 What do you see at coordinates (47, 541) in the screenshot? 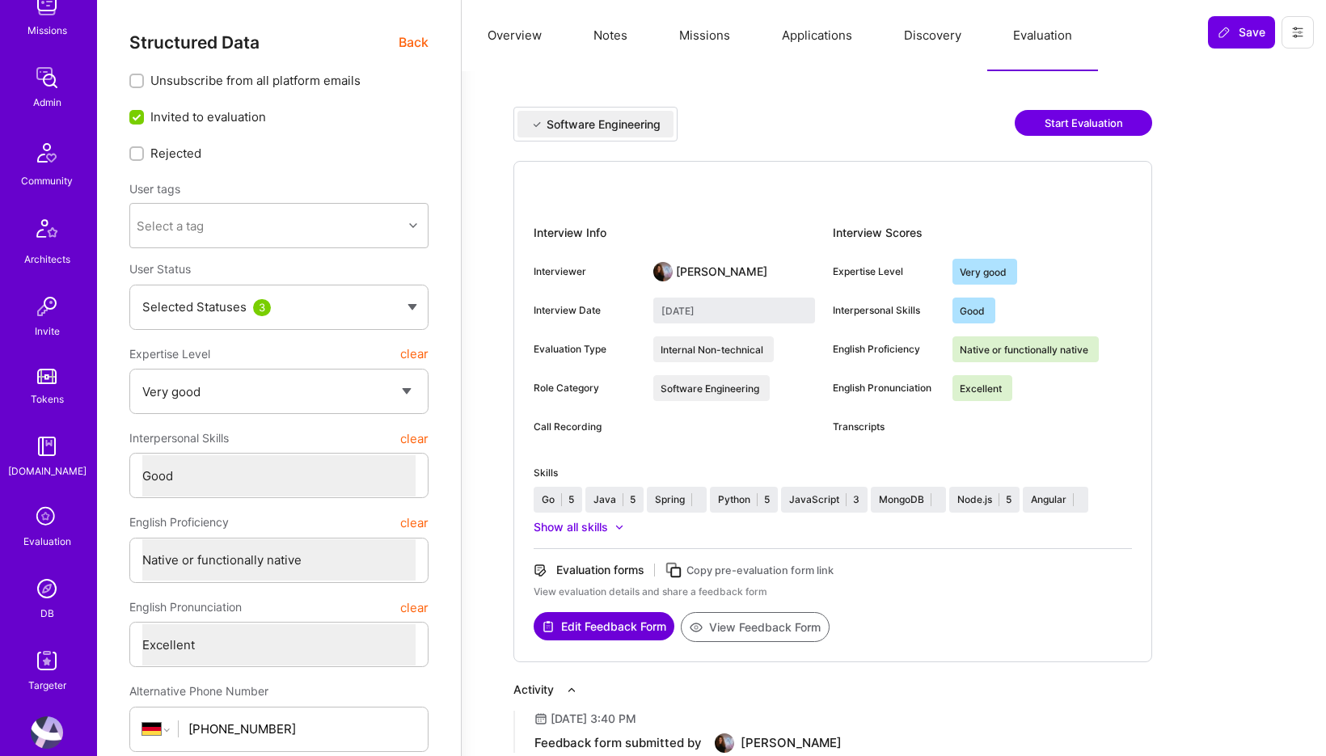
I see `div: Evaluation` at bounding box center [47, 541].